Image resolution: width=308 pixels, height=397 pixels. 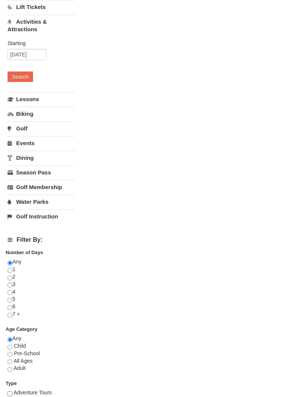 What do you see at coordinates (27, 353) in the screenshot?
I see `span: Pre-School` at bounding box center [27, 353].